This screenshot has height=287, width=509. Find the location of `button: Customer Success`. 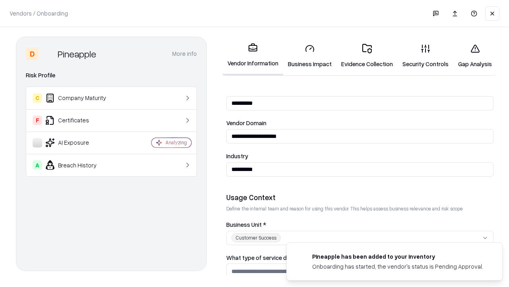

button: Customer Success is located at coordinates (360, 238).